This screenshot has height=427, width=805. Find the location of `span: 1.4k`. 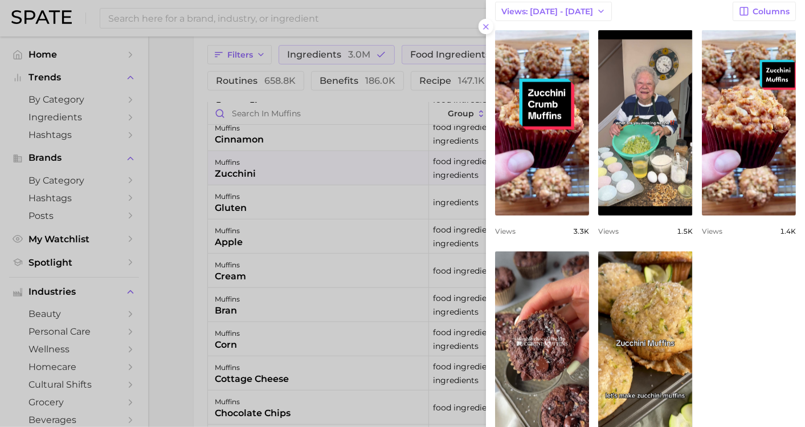

span: 1.4k is located at coordinates (788, 231).